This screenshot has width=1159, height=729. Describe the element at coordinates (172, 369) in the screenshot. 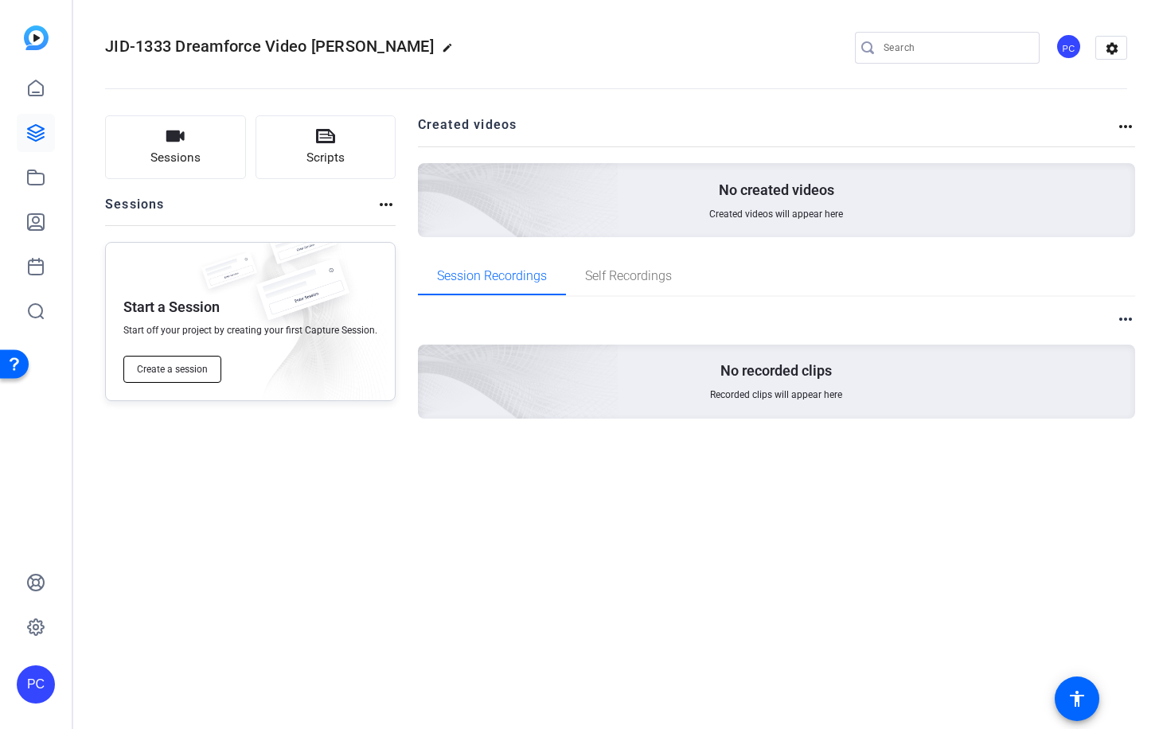

I see `button: Create a session` at that location.